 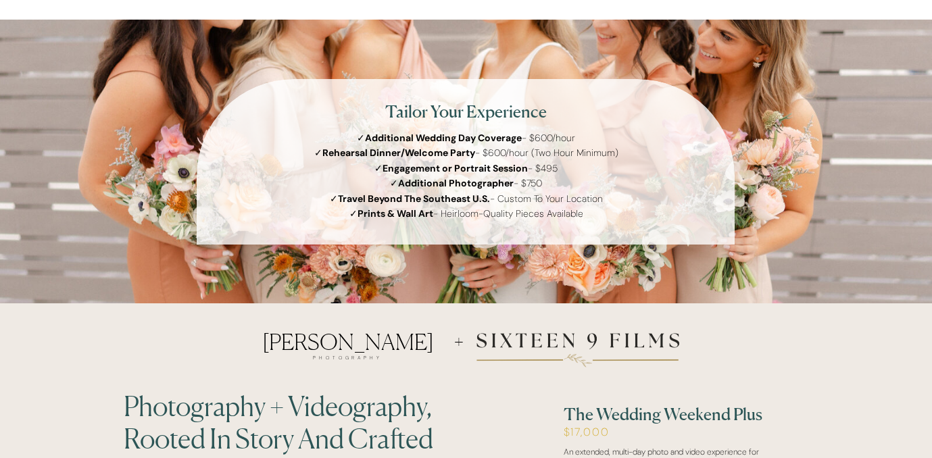 What do you see at coordinates (399, 153) in the screenshot?
I see `b: Rehearsal Dinner/Welcome Party` at bounding box center [399, 153].